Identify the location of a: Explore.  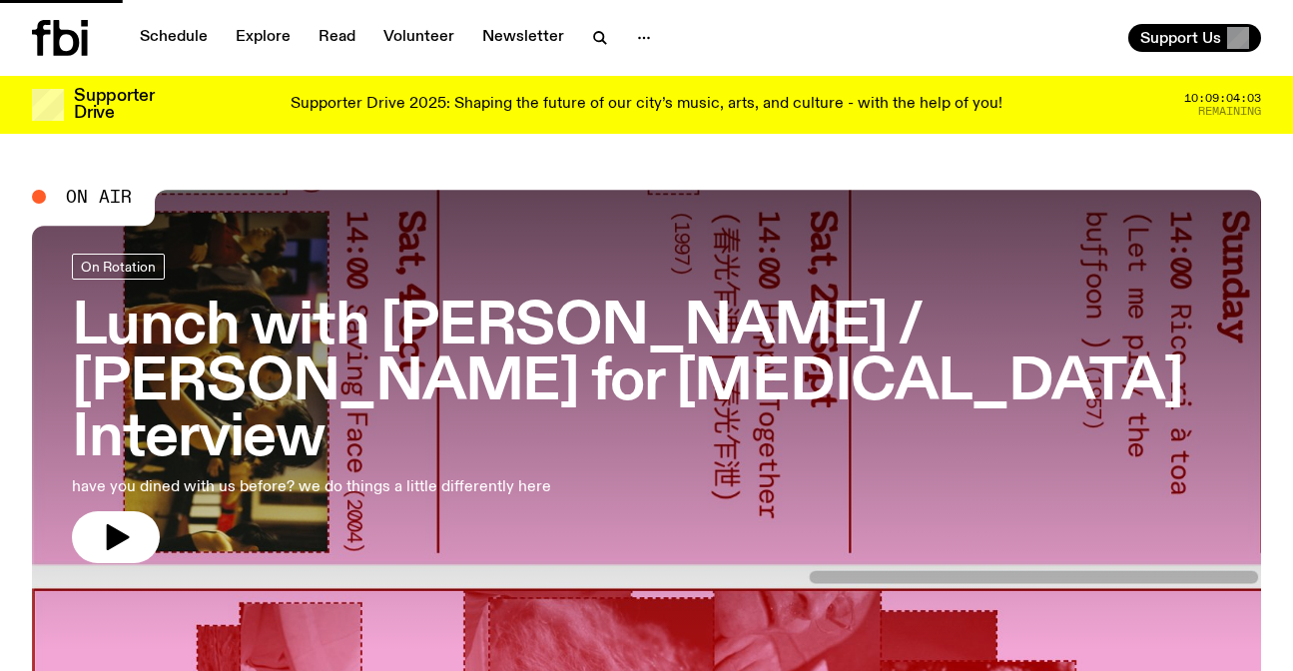
(263, 38).